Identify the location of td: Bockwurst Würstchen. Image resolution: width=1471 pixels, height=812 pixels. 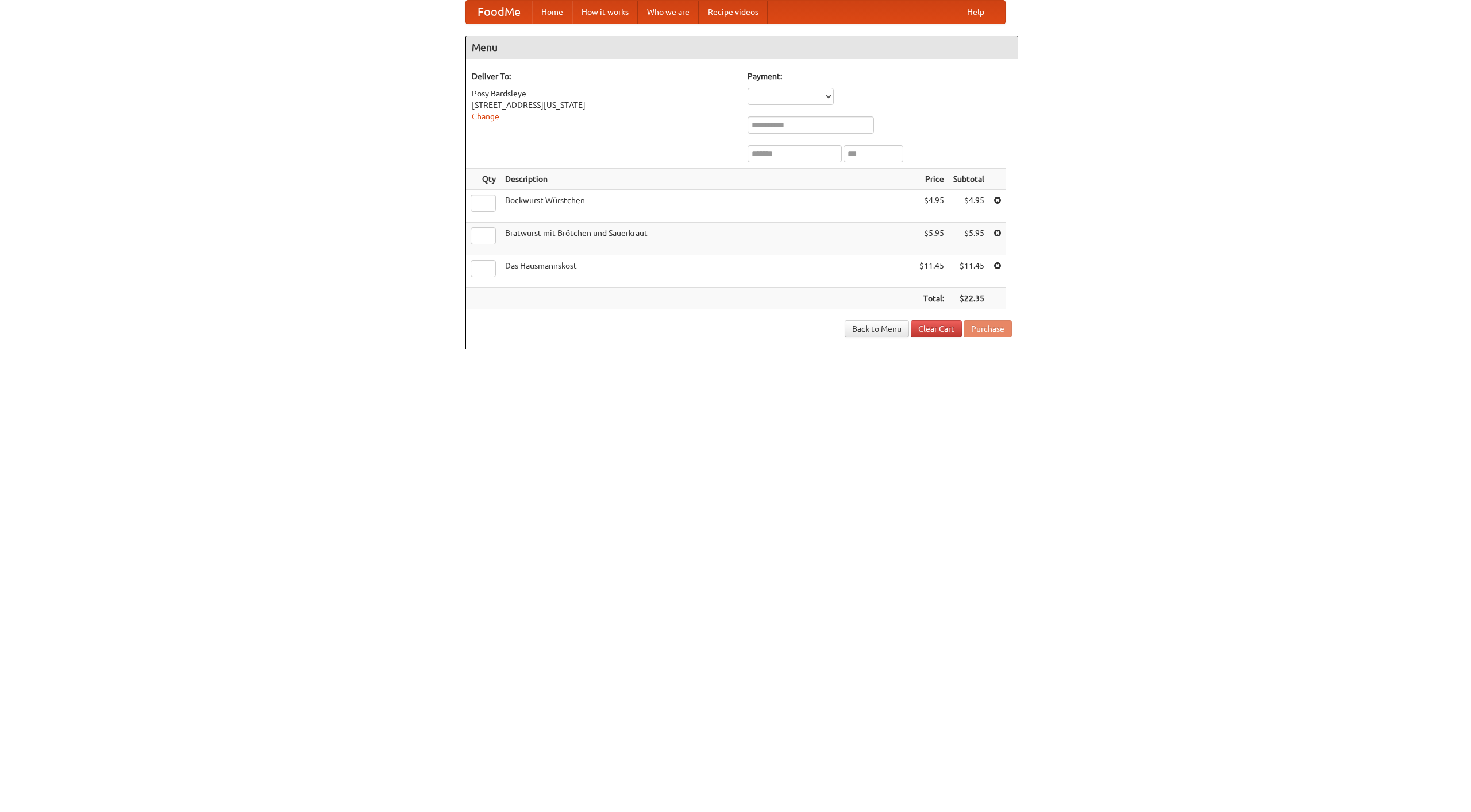
(707, 206).